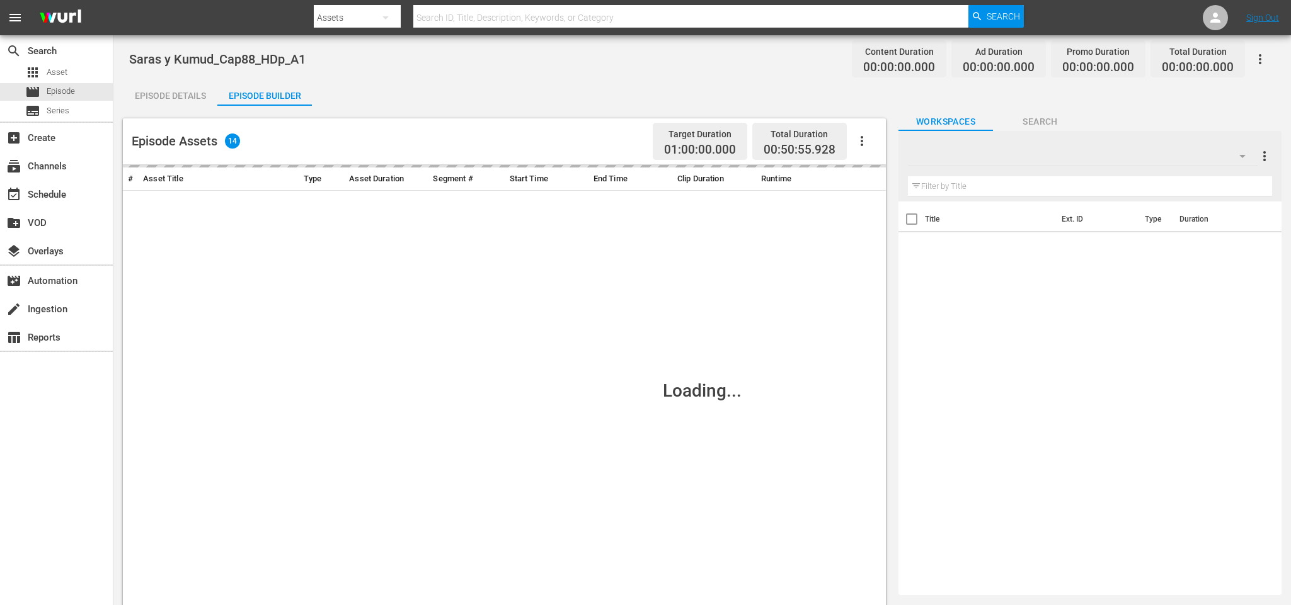 This screenshot has width=1291, height=605. What do you see at coordinates (15, 18) in the screenshot?
I see `span: menu` at bounding box center [15, 18].